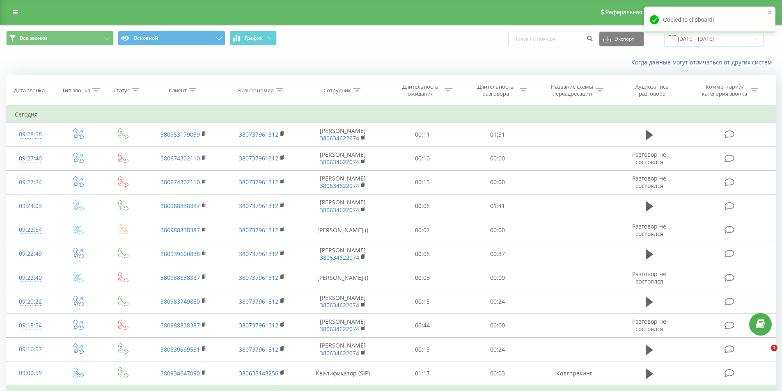 The image size is (782, 391). I want to click on div: Copied to clipboard!, so click(710, 20).